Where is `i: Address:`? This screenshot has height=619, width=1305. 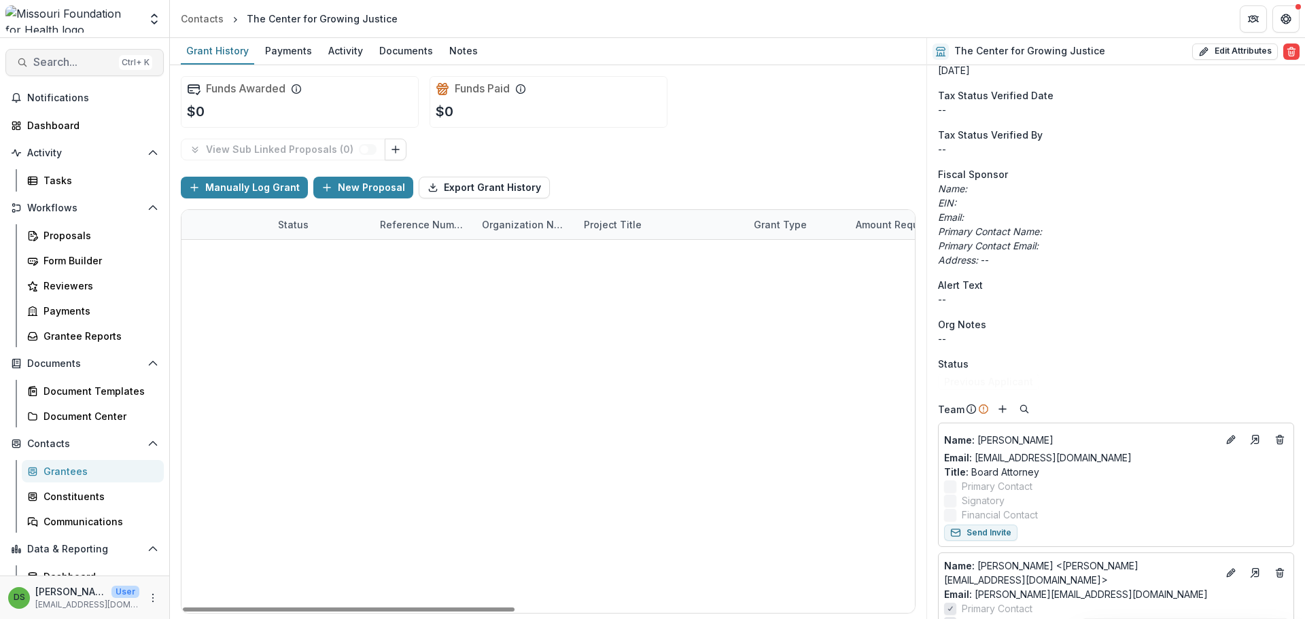 i: Address: is located at coordinates (957, 260).